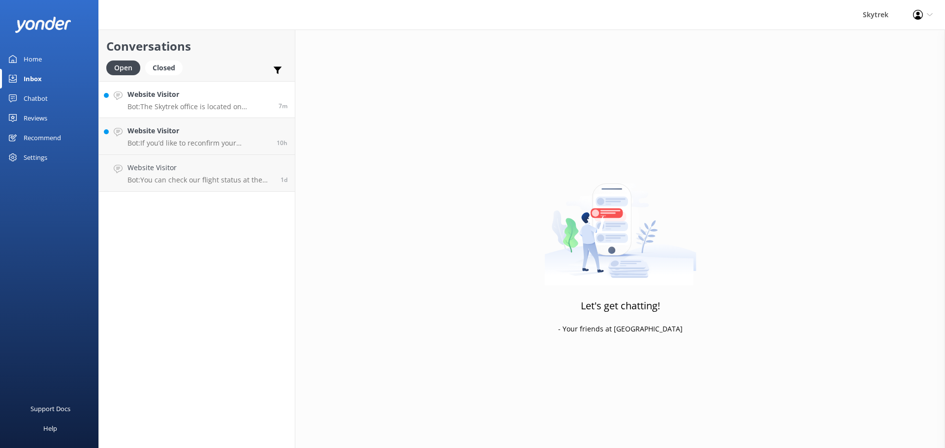  What do you see at coordinates (43, 25) in the screenshot?
I see `img: yonder-white-logo.png` at bounding box center [43, 25].